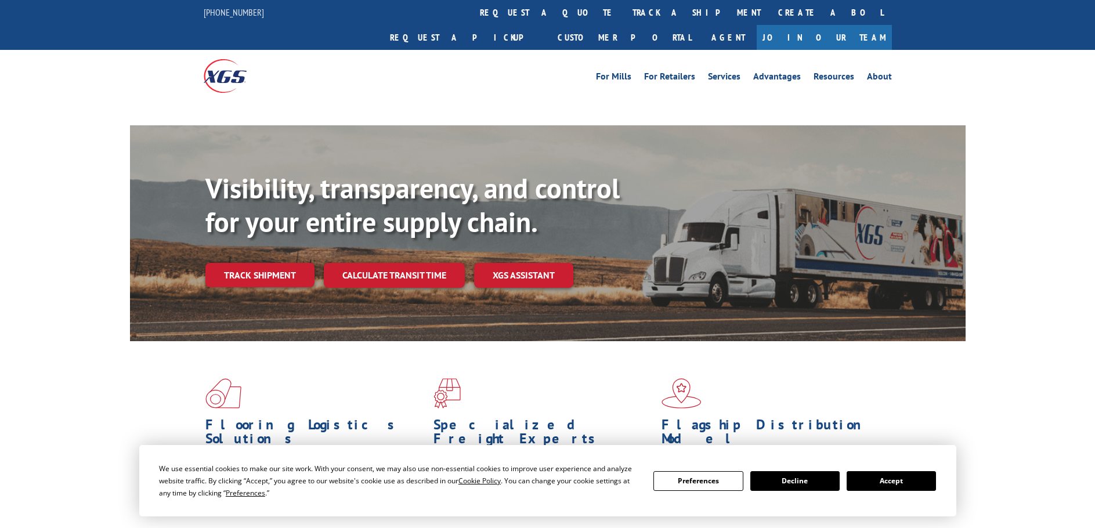 Image resolution: width=1095 pixels, height=528 pixels. I want to click on a: For Retailers, so click(670, 78).